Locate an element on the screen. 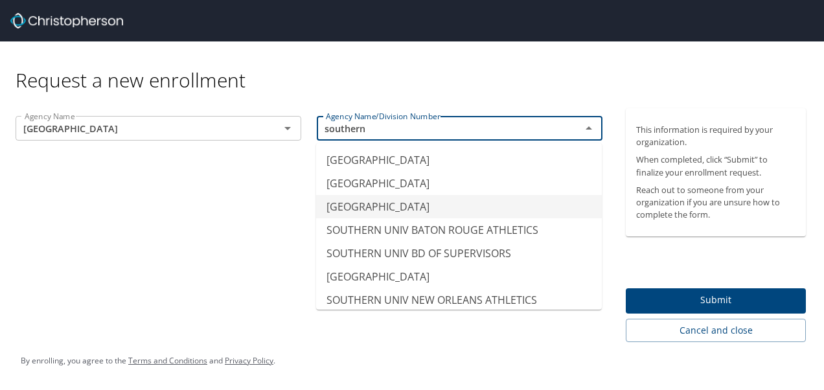 This screenshot has width=824, height=390. span: Submit is located at coordinates (715, 300).